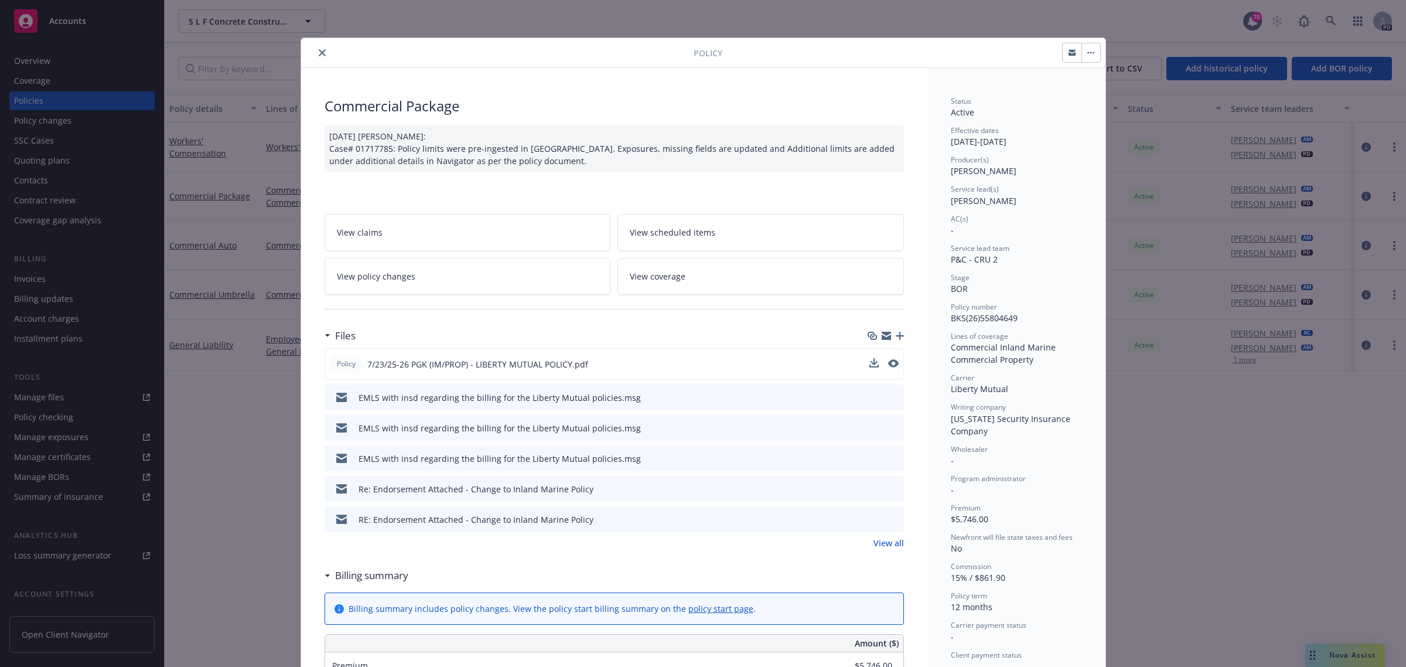  I want to click on div: Files, so click(340, 336).